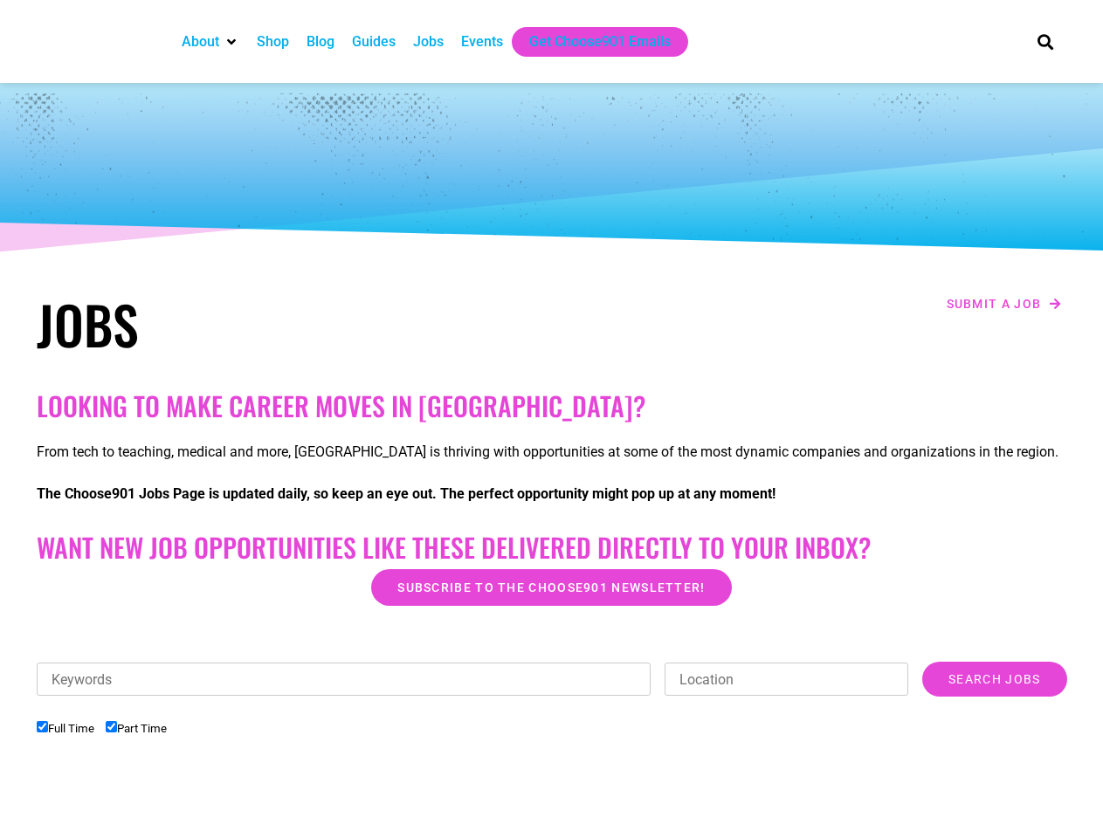  What do you see at coordinates (406, 493) in the screenshot?
I see `strong: The Choose901 Jobs Page is updated daily, so keep an eye out. The perfect opportunity might pop u...` at bounding box center [406, 493].